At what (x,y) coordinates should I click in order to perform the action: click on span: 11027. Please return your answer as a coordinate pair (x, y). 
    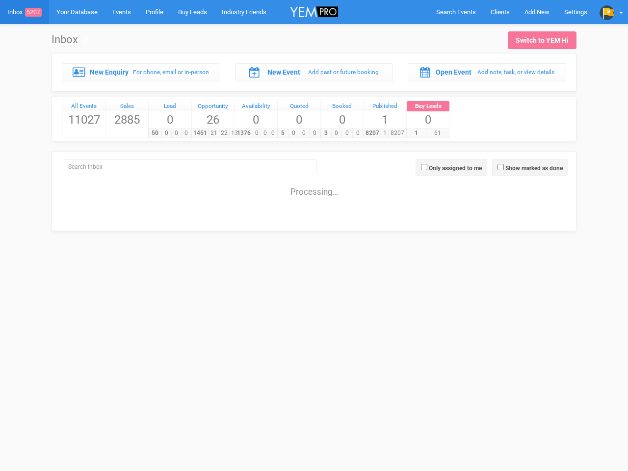
    Looking at the image, I should click on (84, 120).